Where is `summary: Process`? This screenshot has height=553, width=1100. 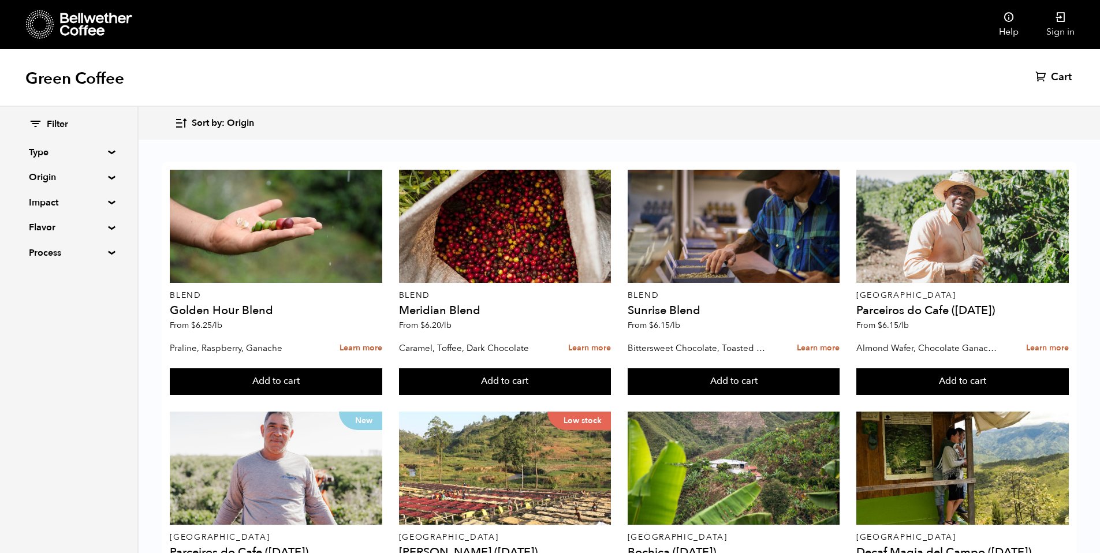
summary: Process is located at coordinates (69, 253).